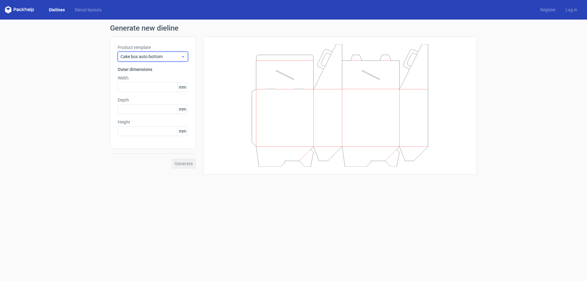  What do you see at coordinates (153, 47) in the screenshot?
I see `label: Product template` at bounding box center [153, 47].